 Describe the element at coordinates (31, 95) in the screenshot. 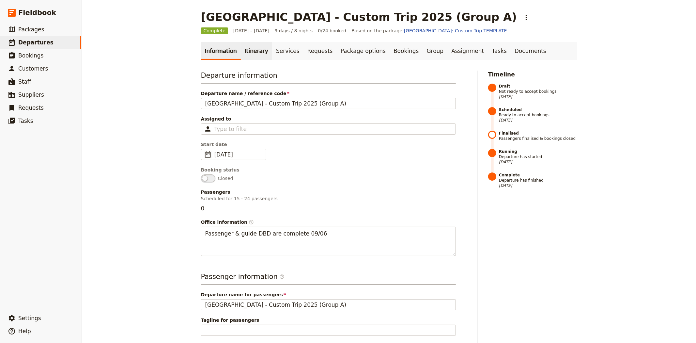

I see `span: Suppliers` at that location.